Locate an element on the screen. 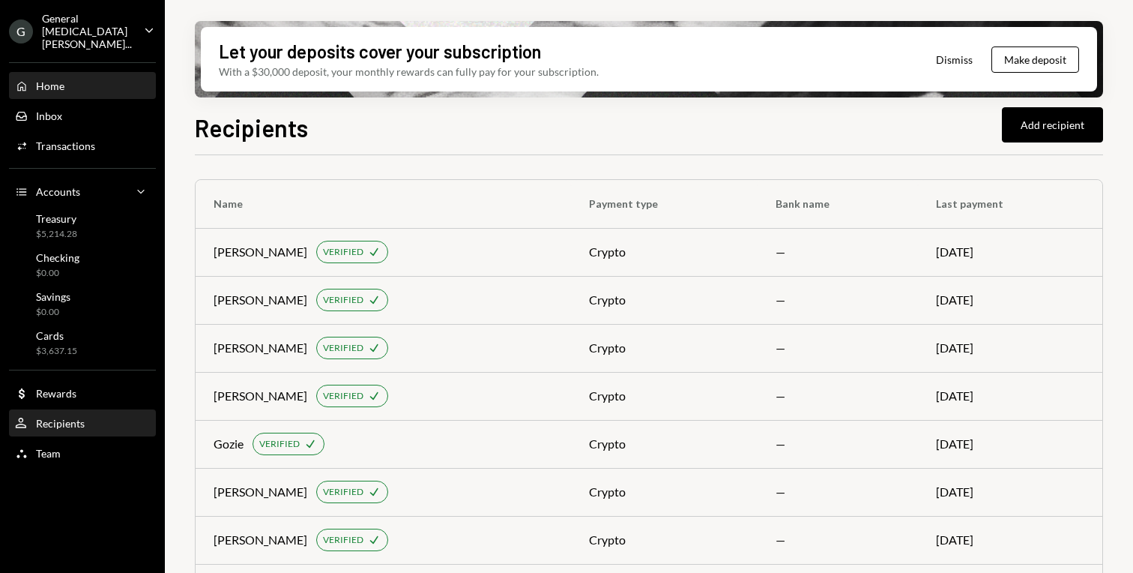 The image size is (1133, 573). a: Transactions is located at coordinates (82, 145).